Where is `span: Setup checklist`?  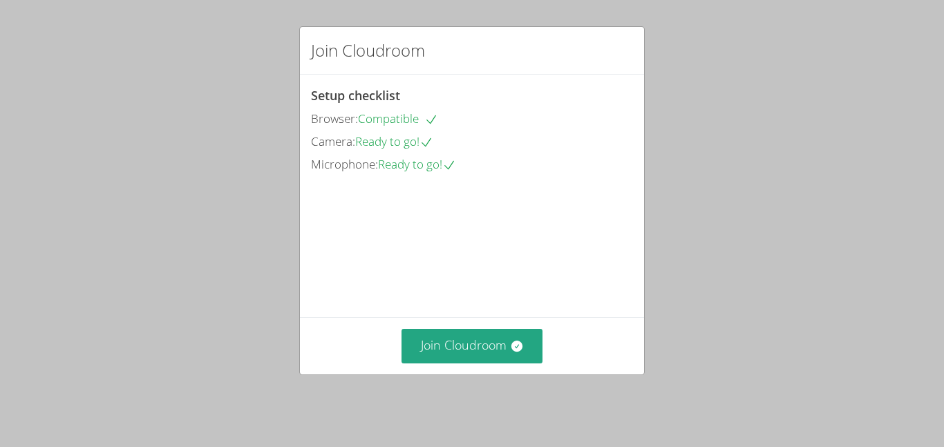 span: Setup checklist is located at coordinates (355, 95).